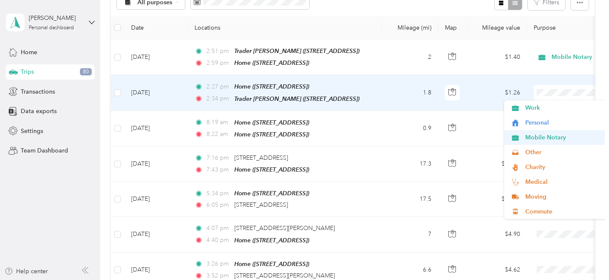 This screenshot has width=609, height=280. I want to click on span: 2:34 pm, so click(218, 99).